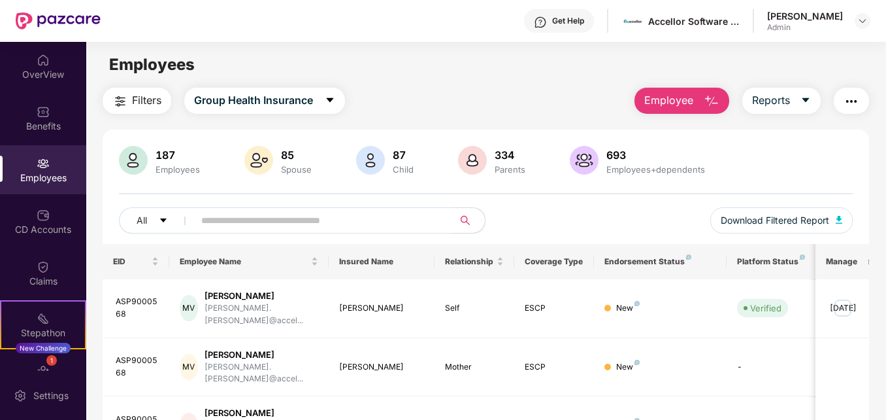 The height and width of the screenshot is (420, 886). I want to click on button: Filters, so click(137, 101).